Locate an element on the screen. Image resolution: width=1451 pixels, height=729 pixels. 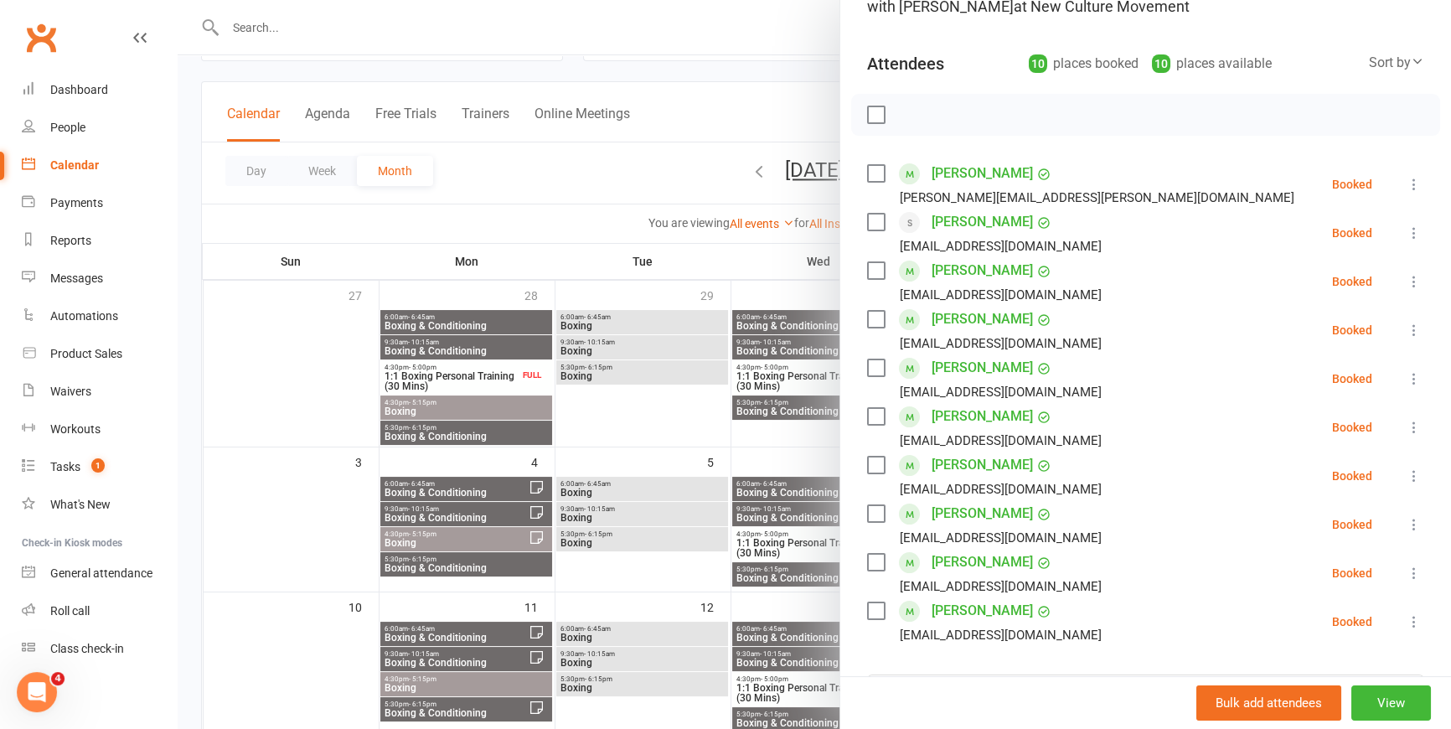
a: Dashboard is located at coordinates (99, 90).